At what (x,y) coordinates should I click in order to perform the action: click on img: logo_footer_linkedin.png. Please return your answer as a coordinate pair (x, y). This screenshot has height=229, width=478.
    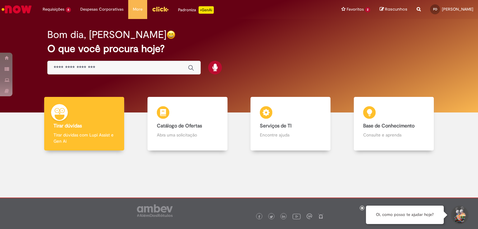
    Looking at the image, I should click on (284, 217).